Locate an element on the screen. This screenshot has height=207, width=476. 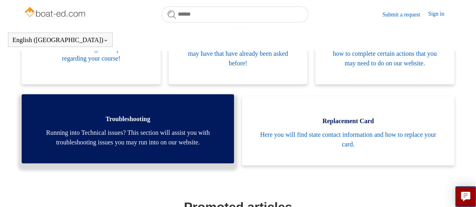
a: Troubleshooting Running into Technical issues? This section will assist you with troubleshooting ... is located at coordinates (128, 129).